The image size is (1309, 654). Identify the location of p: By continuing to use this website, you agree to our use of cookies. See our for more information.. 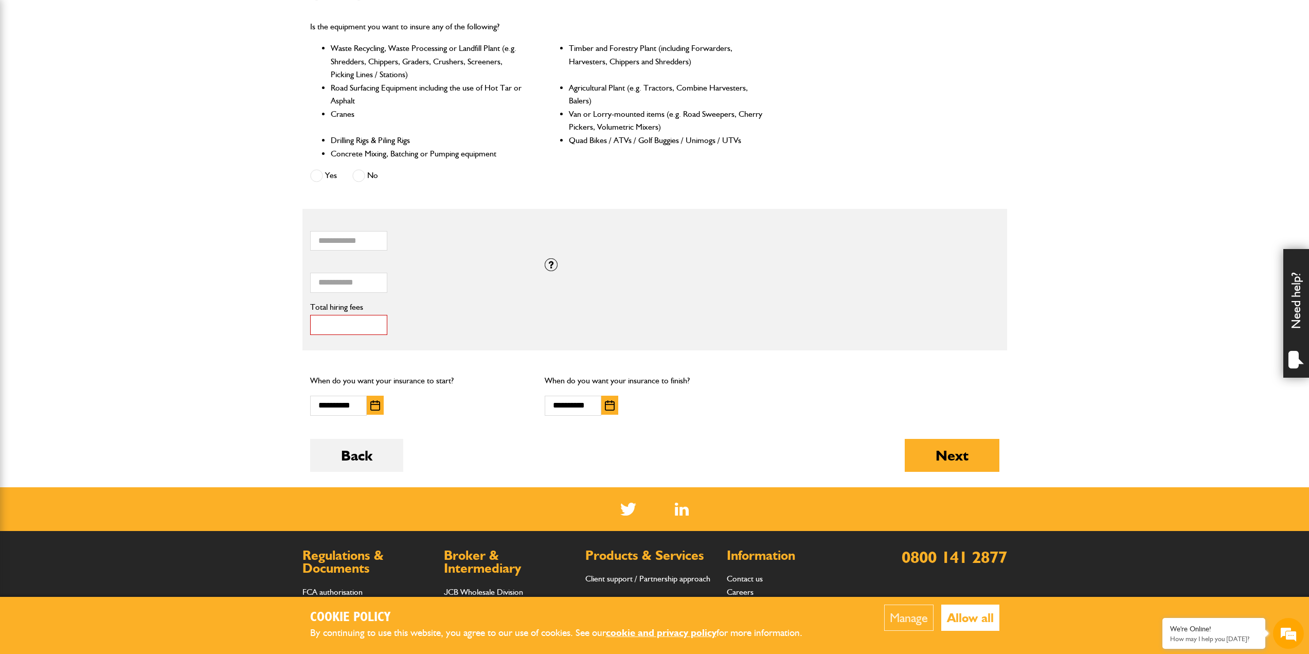
(565, 633).